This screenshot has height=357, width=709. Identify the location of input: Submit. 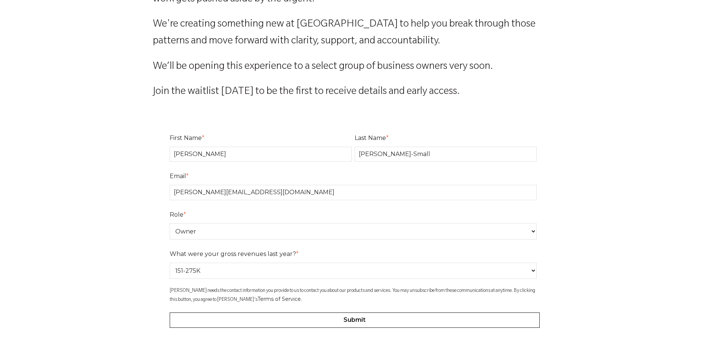
(355, 320).